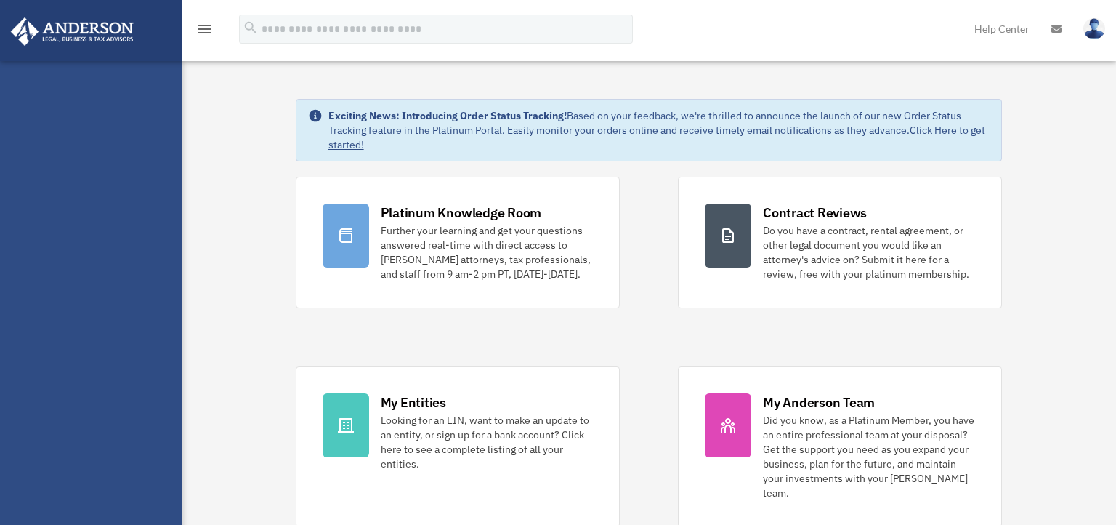 This screenshot has height=525, width=1116. I want to click on div: My Entities, so click(414, 402).